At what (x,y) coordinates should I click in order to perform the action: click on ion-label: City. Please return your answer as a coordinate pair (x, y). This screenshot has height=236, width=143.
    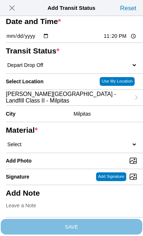
    Looking at the image, I should click on (38, 114).